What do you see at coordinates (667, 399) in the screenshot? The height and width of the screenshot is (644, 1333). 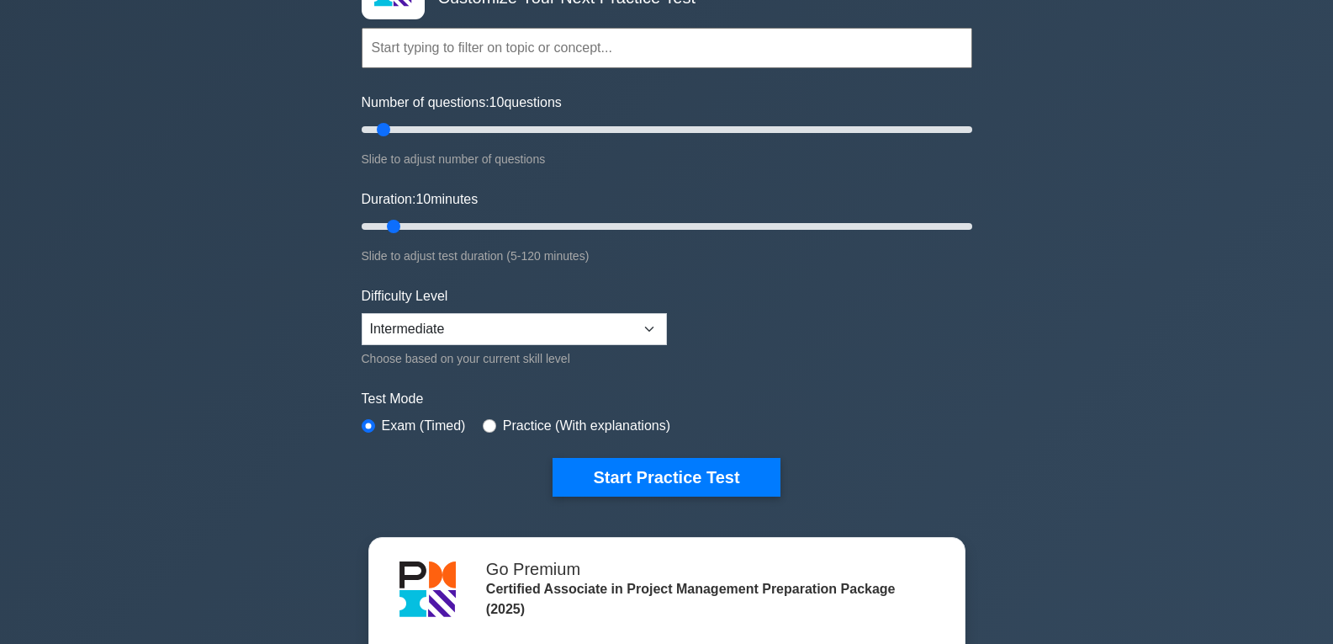 I see `label: Test Mode` at bounding box center [667, 399].